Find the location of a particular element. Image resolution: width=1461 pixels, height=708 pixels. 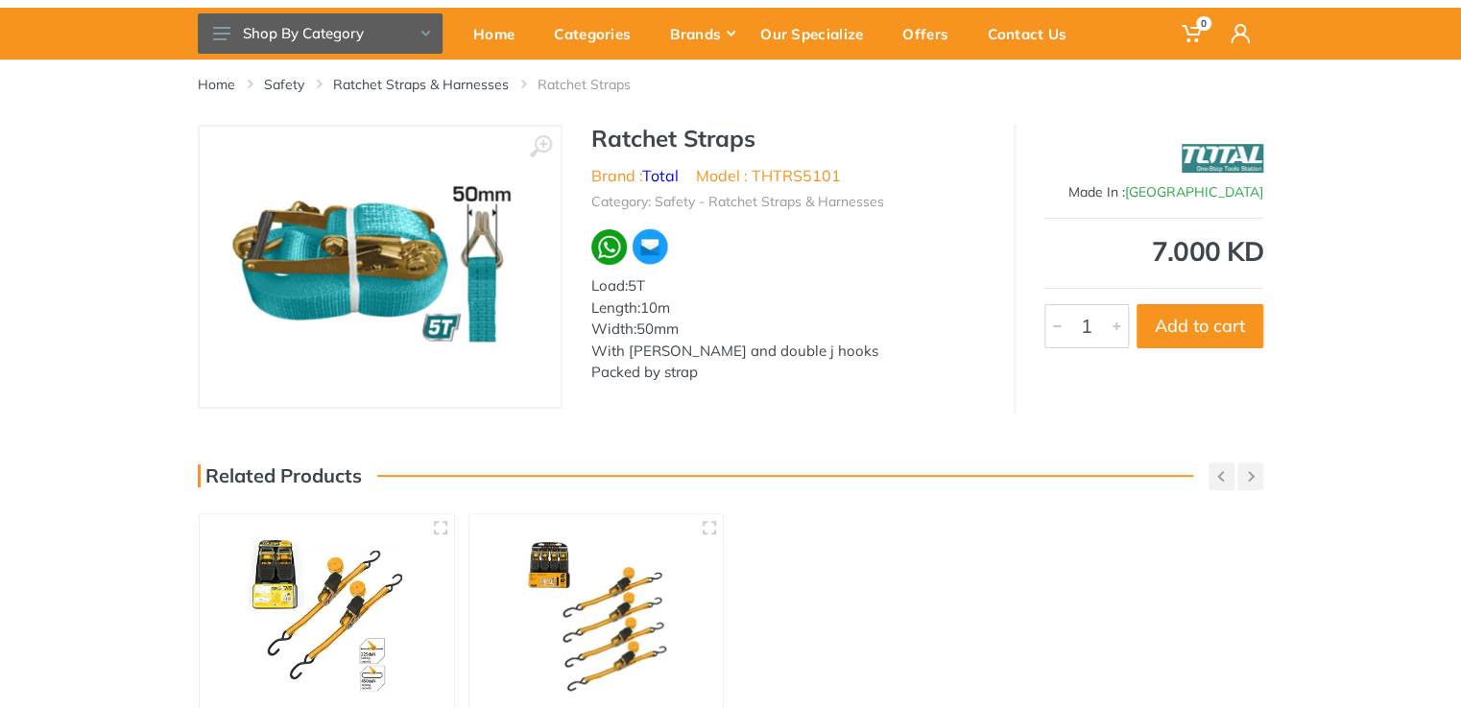

div: Offers is located at coordinates (931, 34).